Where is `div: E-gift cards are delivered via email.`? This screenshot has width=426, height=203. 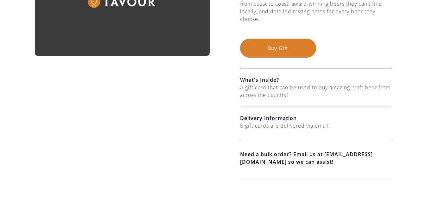
div: E-gift cards are delivered via email. is located at coordinates (316, 126).